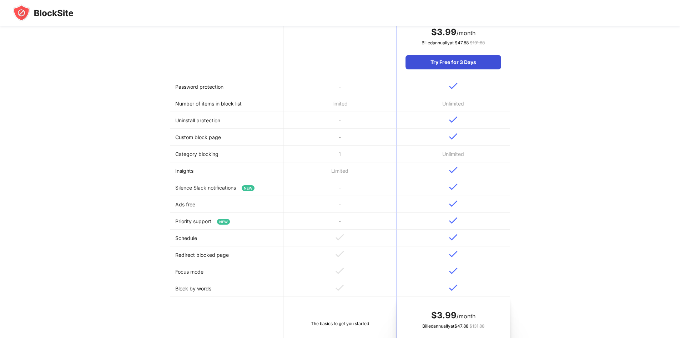  I want to click on td: Block by words, so click(227, 288).